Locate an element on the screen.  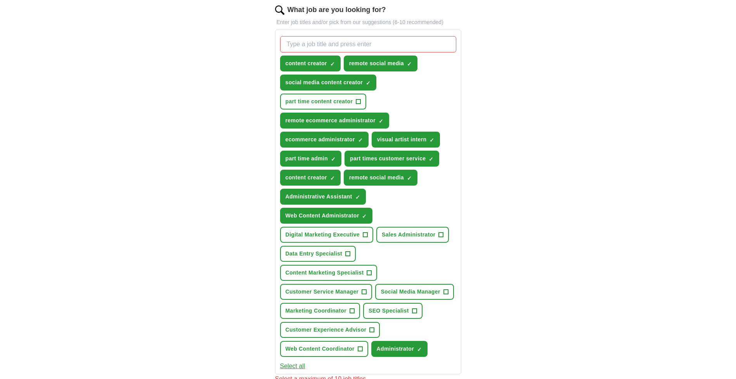
span: remote ecommerce administrator is located at coordinates (331, 120).